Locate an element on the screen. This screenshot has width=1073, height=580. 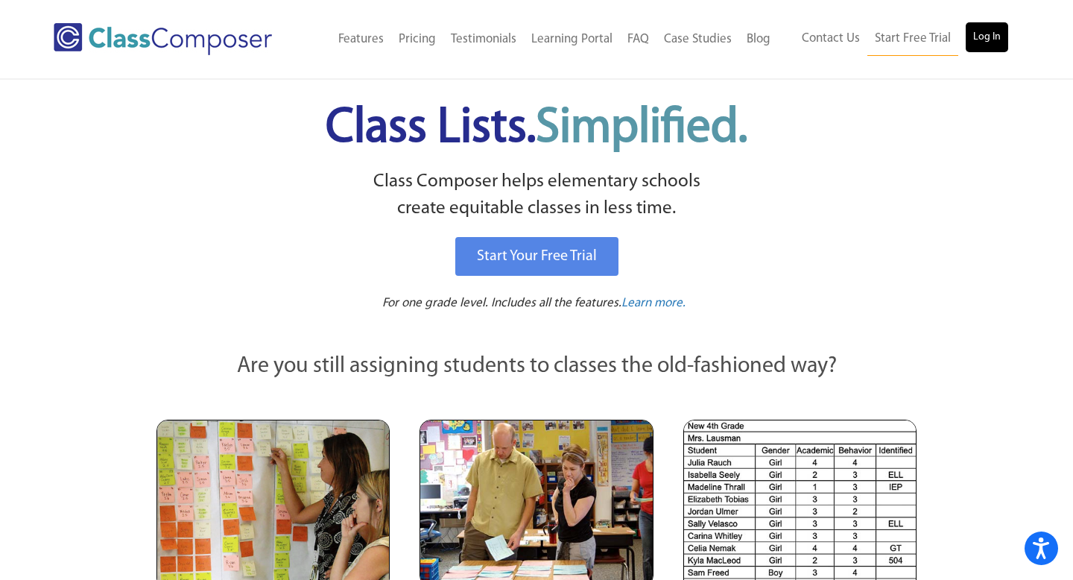
a: Features is located at coordinates (361, 39).